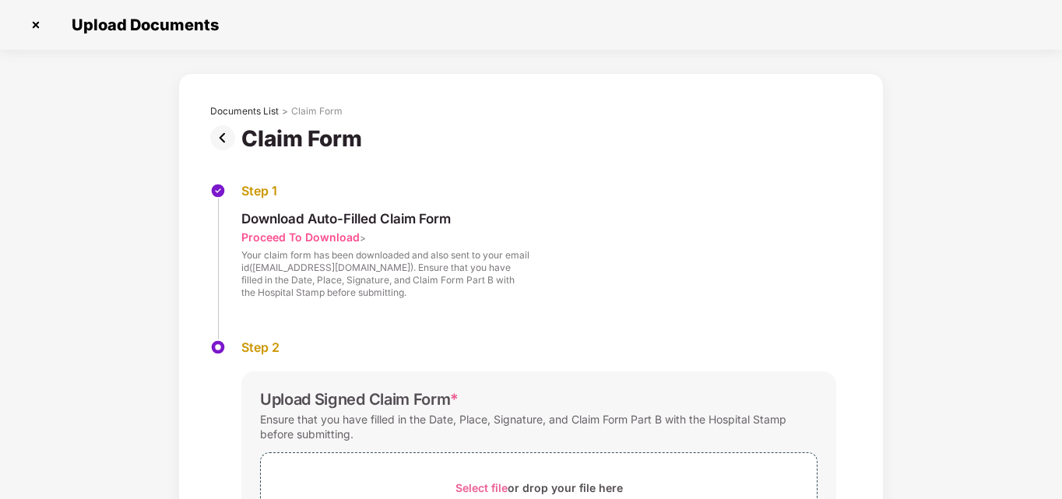 This screenshot has width=1062, height=499. I want to click on div: Documents List, so click(244, 111).